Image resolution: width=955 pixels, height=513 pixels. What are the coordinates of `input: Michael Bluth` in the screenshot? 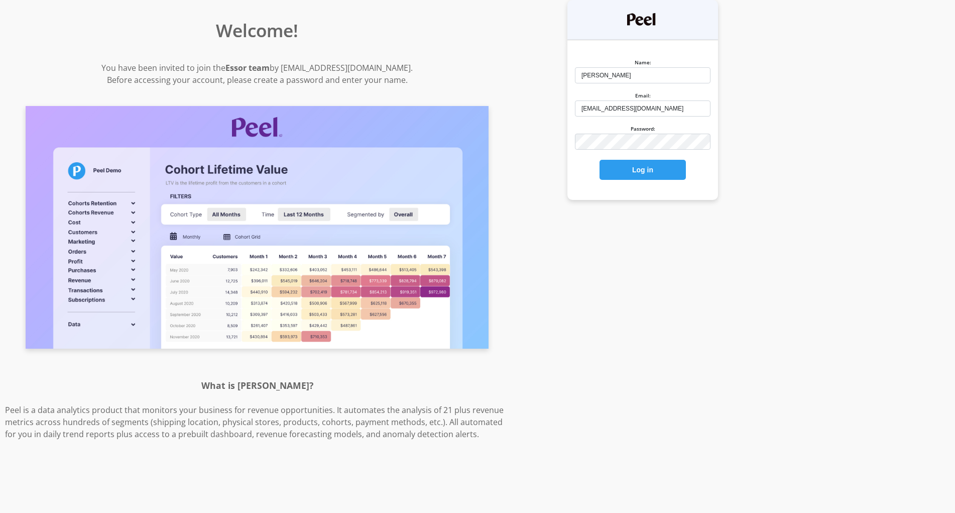 It's located at (643, 75).